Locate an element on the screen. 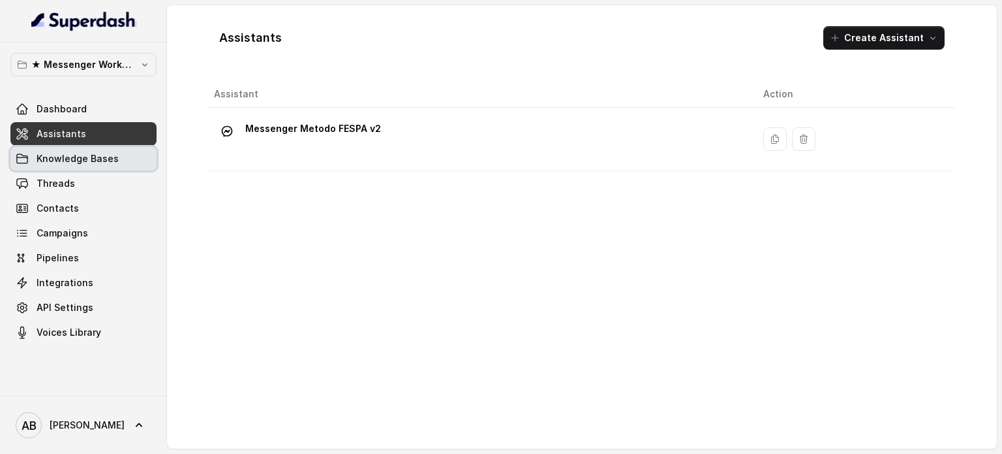 Image resolution: width=1002 pixels, height=454 pixels. h1: Assistants is located at coordinates (251, 38).